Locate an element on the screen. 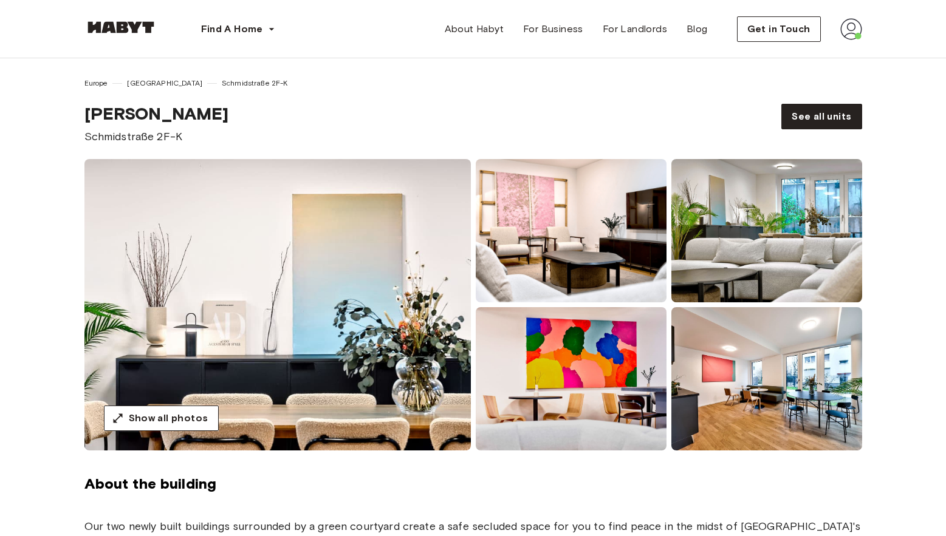 The height and width of the screenshot is (536, 946). a: See all units is located at coordinates (821, 117).